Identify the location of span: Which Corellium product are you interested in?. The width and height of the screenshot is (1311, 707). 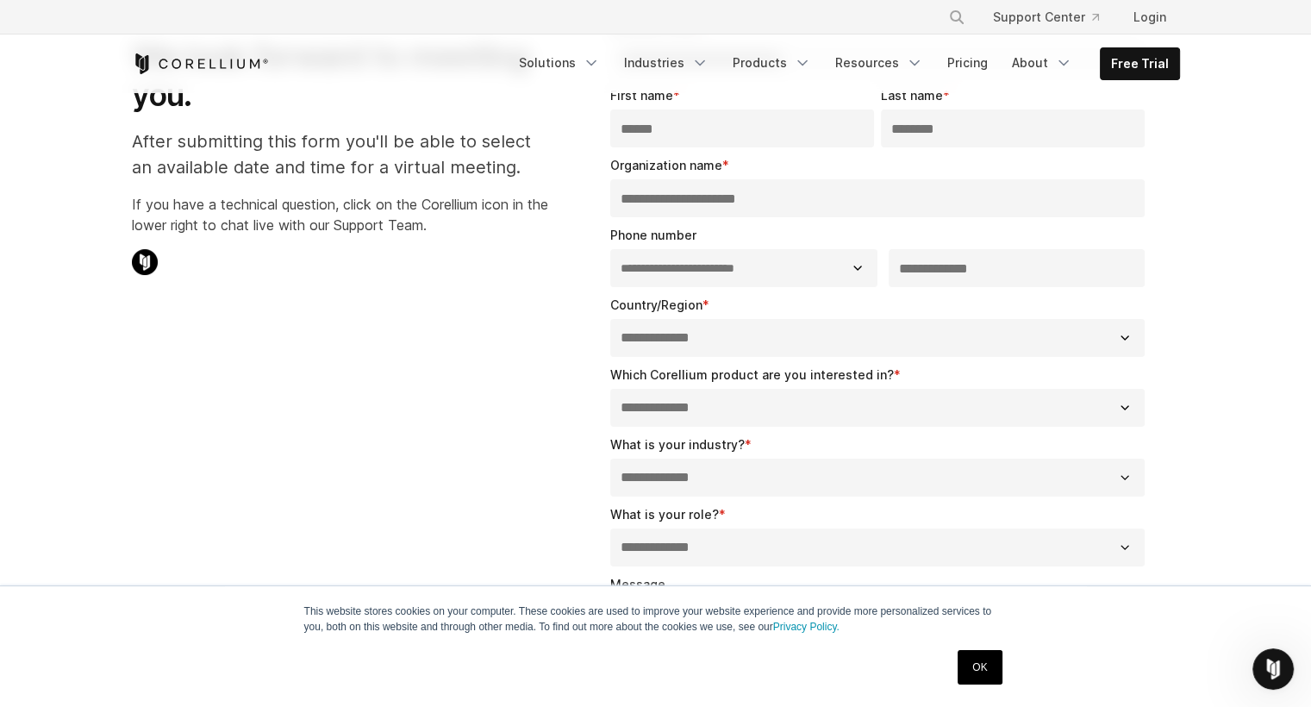
(752, 374).